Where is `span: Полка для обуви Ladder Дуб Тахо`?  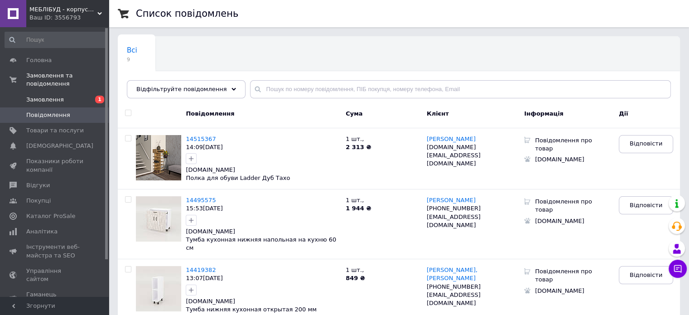 span: Полка для обуви Ladder Дуб Тахо is located at coordinates (238, 177).